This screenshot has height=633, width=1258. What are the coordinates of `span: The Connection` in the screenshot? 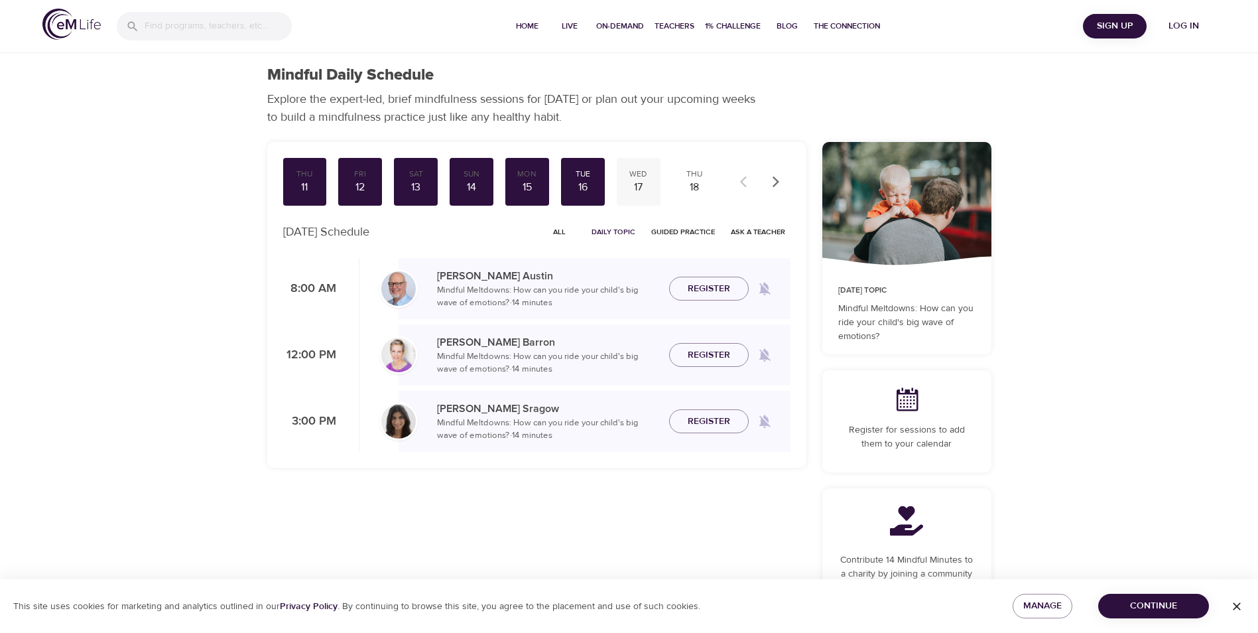 It's located at (847, 26).